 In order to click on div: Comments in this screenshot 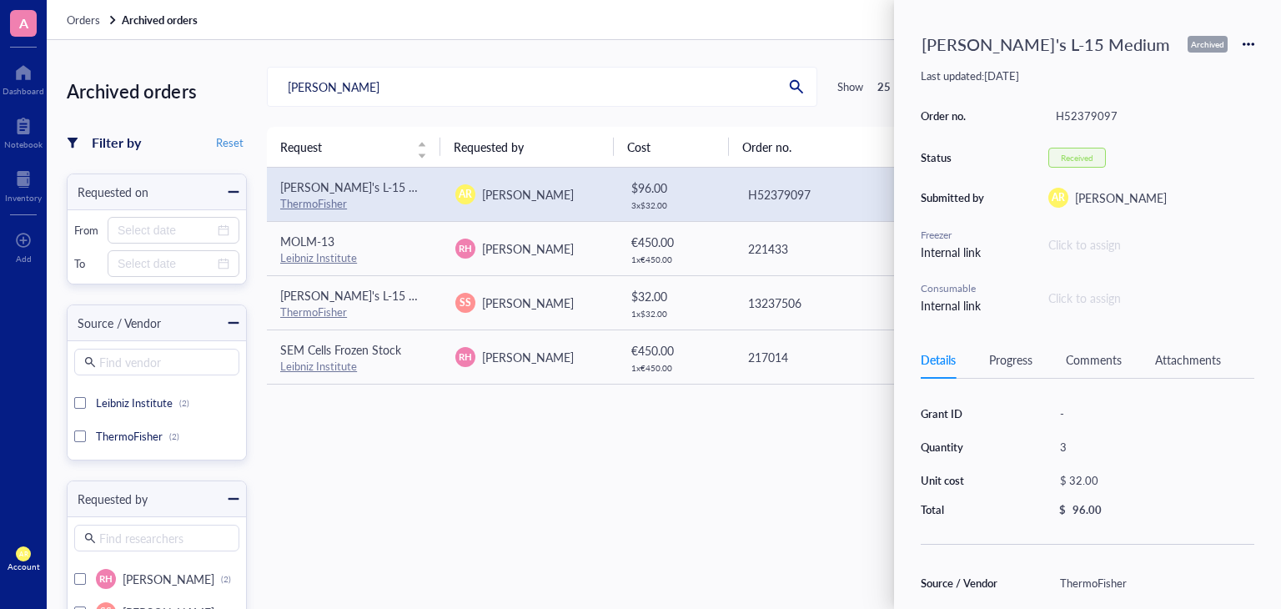, I will do `click(1094, 360)`.